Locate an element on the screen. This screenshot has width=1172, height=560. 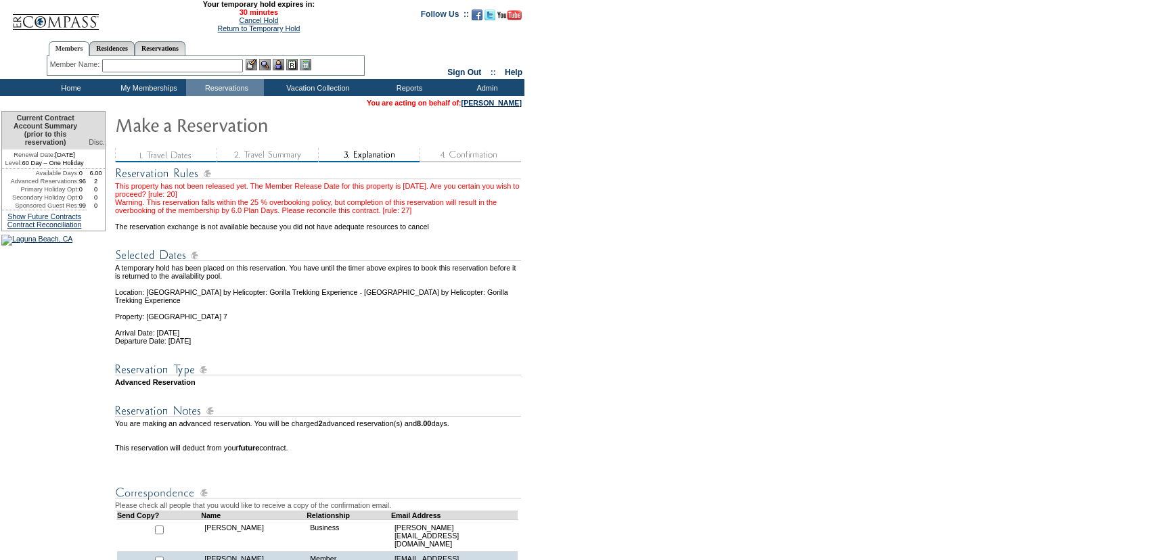
img: Become our fan on Facebook is located at coordinates (477, 15).